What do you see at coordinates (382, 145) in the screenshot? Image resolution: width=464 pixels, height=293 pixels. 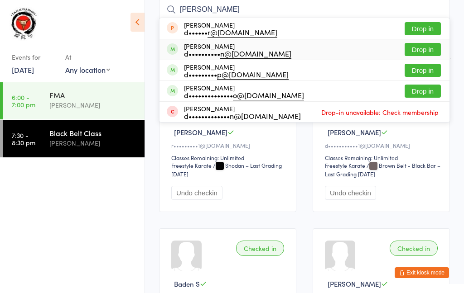 I see `div: d•••••••••••` at bounding box center [382, 145].